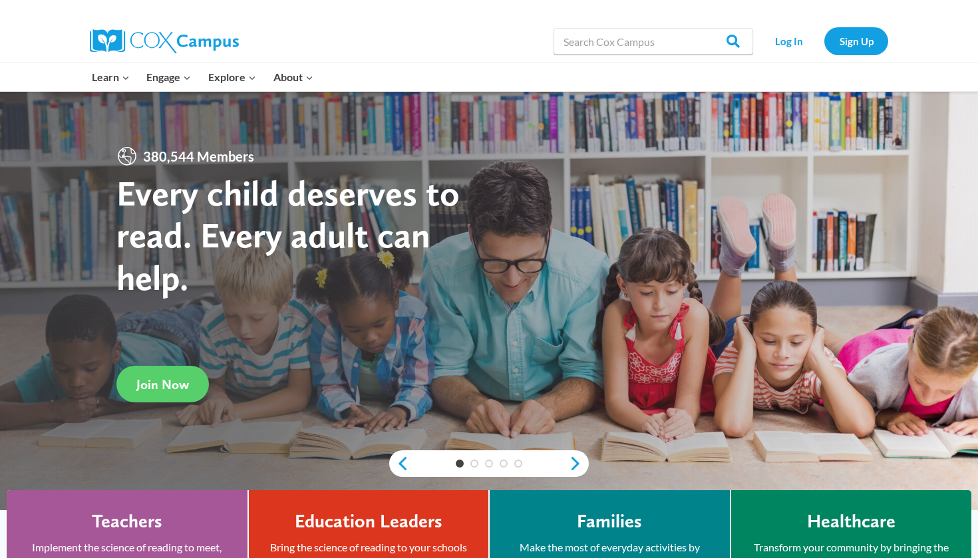 The width and height of the screenshot is (978, 558). What do you see at coordinates (162, 384) in the screenshot?
I see `a: Join Now` at bounding box center [162, 384].